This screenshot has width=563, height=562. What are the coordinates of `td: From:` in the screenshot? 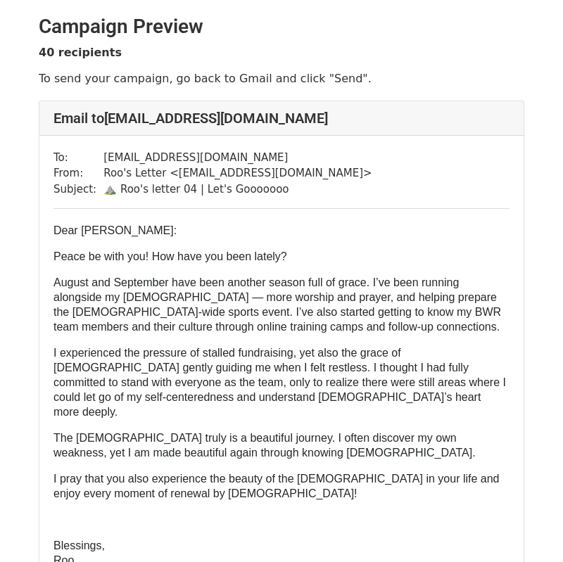 It's located at (78, 173).